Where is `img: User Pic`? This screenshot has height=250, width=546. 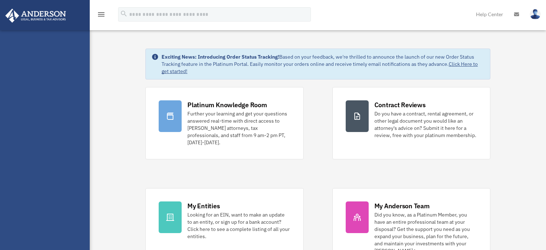 img: User Pic is located at coordinates (536, 14).